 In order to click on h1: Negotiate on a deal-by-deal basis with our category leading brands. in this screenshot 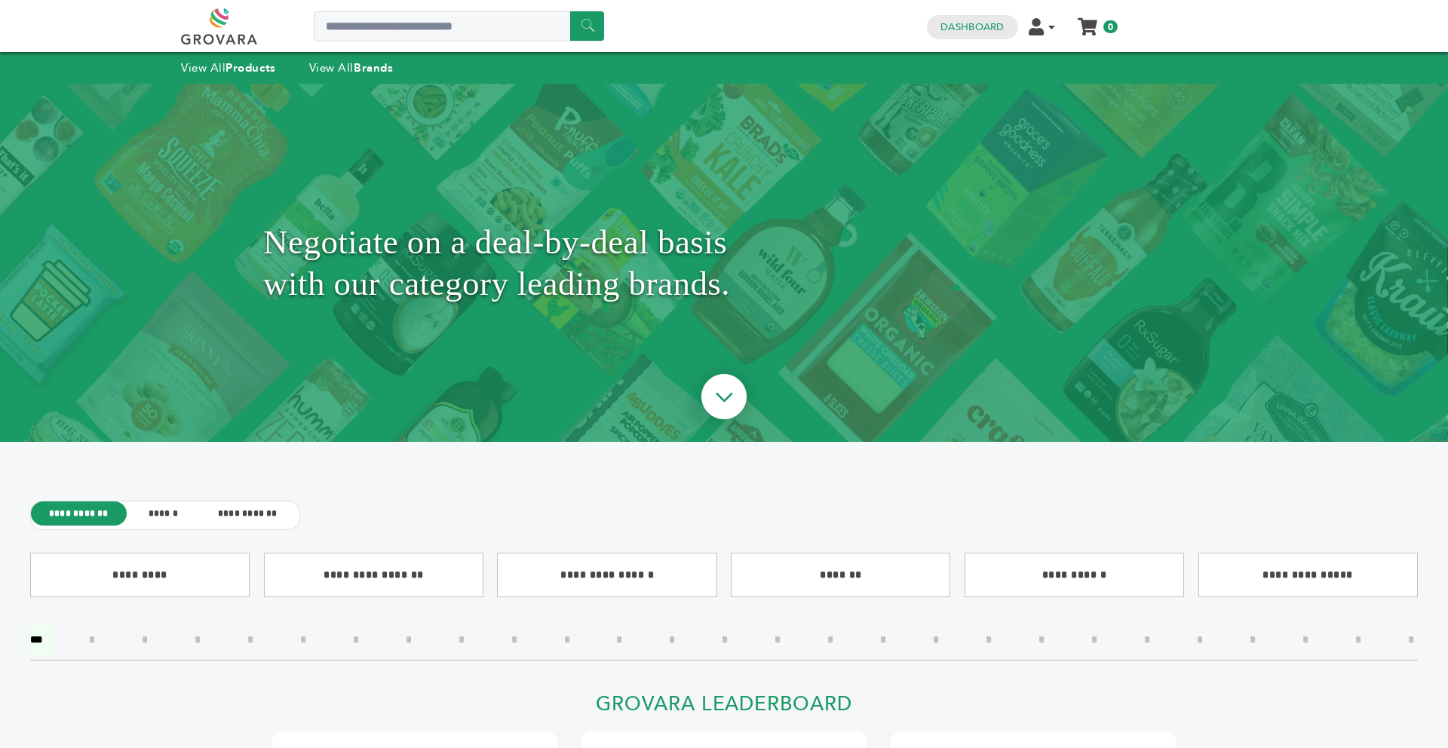, I will do `click(724, 263)`.